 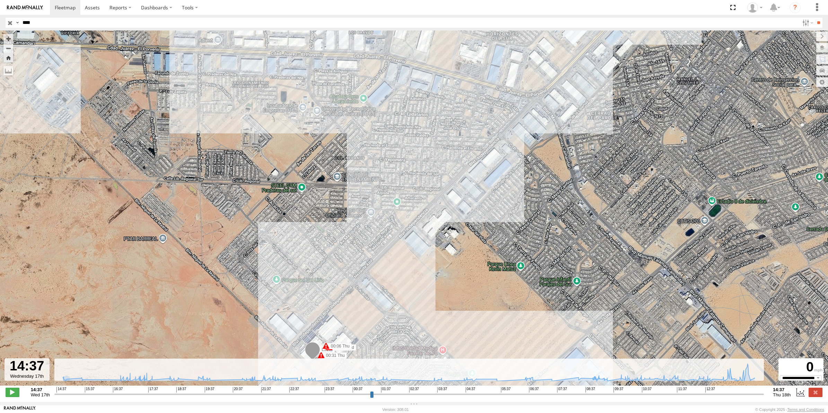 What do you see at coordinates (414, 390) in the screenshot?
I see `span: 02:37` at bounding box center [414, 390].